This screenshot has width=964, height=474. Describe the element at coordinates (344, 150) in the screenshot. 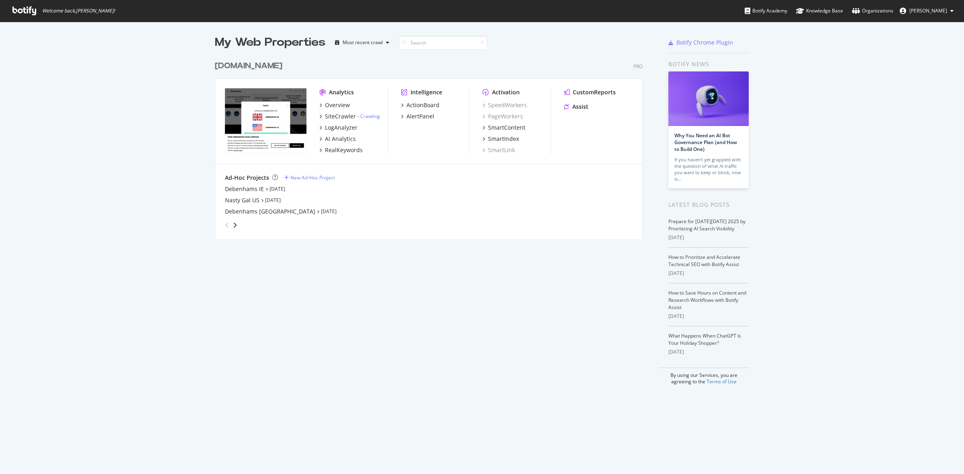

I see `div: RealKeywords` at that location.